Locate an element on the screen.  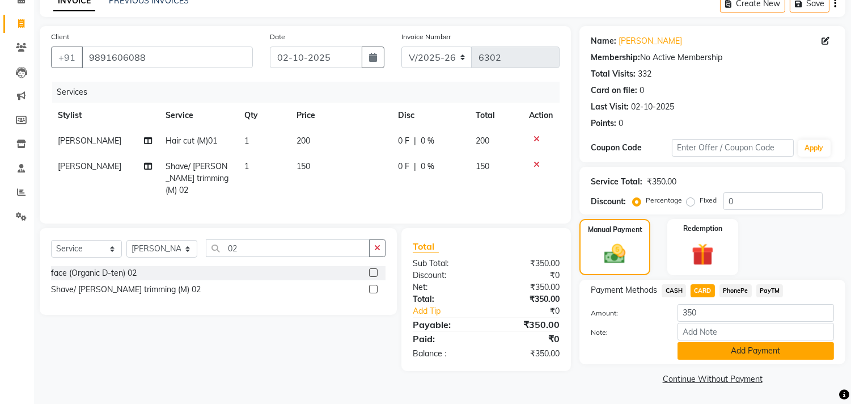
div: Service Total: is located at coordinates (617, 181).